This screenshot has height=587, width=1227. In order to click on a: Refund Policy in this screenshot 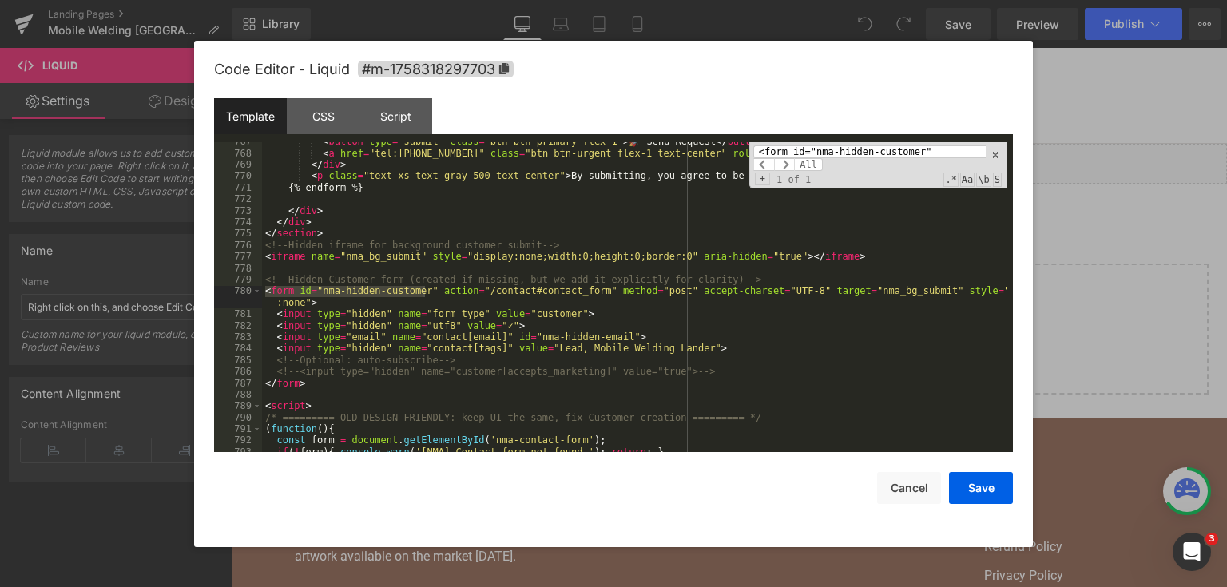, I will do `click(843, 499)`.